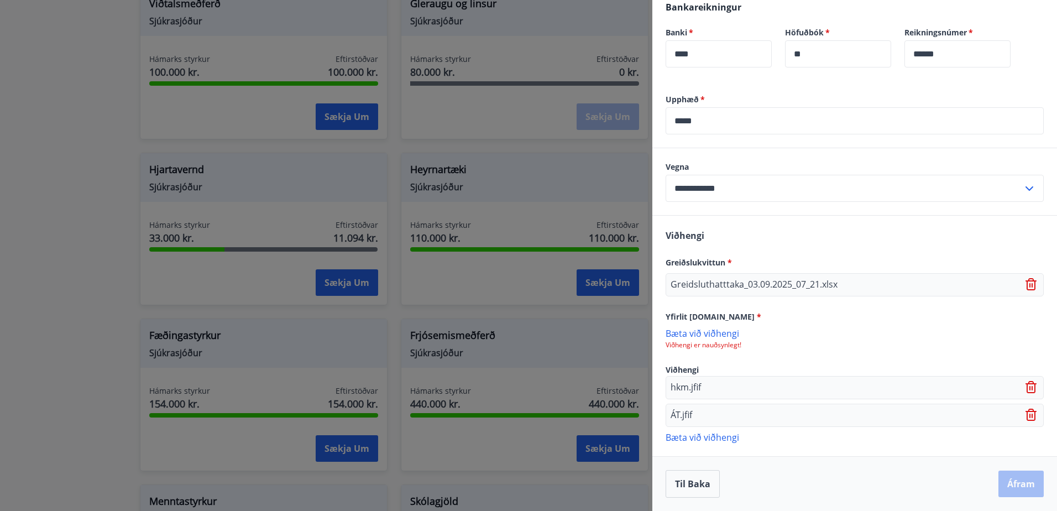 This screenshot has width=1057, height=511. What do you see at coordinates (855, 121) in the screenshot?
I see `div: Upphæð` at bounding box center [855, 121].